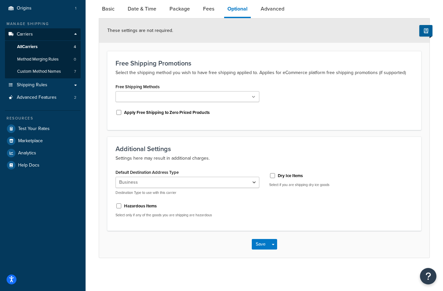 The image size is (443, 291). What do you see at coordinates (43, 165) in the screenshot?
I see `li: Help Docs` at bounding box center [43, 165].